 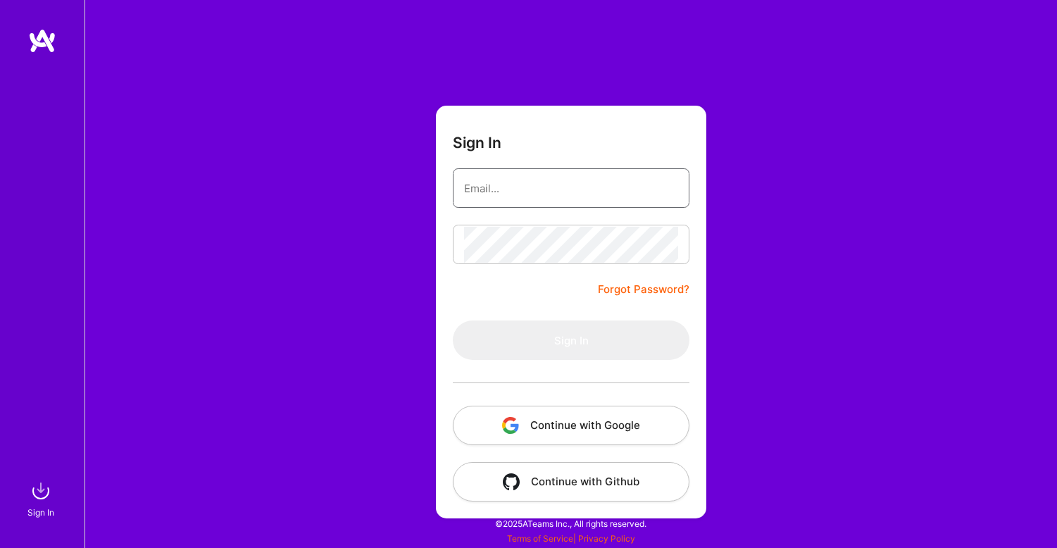 I want to click on a: Terms of Service, so click(x=540, y=538).